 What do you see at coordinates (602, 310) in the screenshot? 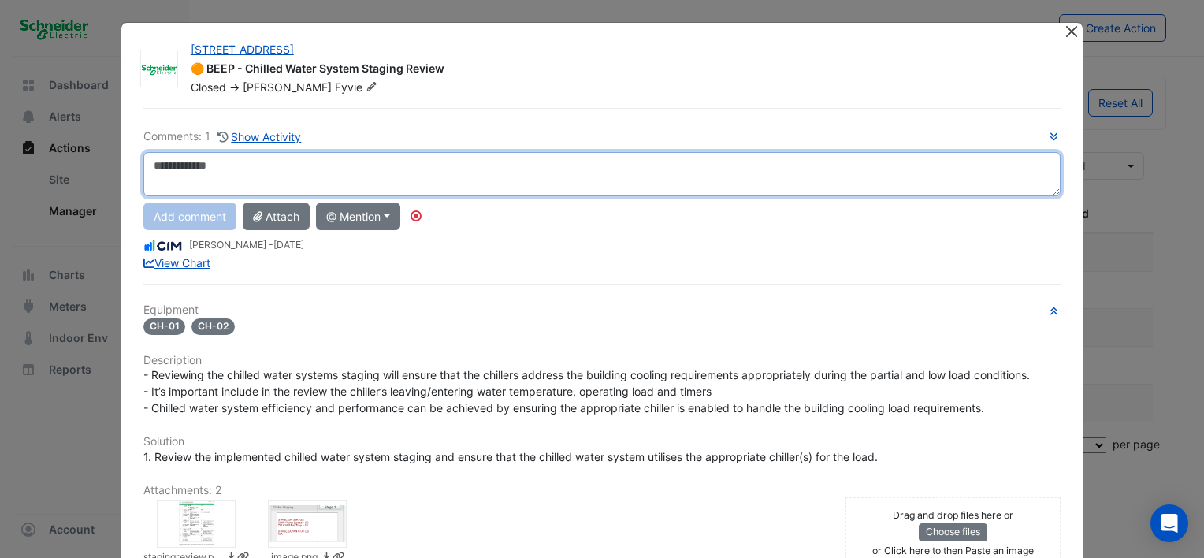
I see `h6: Equipment` at bounding box center [602, 310].